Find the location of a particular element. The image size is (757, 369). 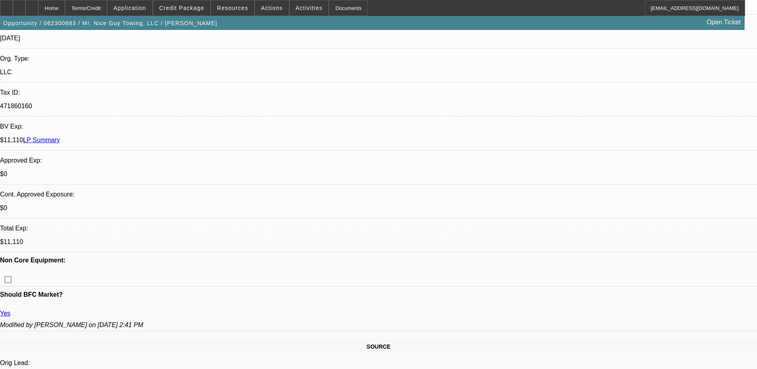

a: LP Summary is located at coordinates (41, 140).